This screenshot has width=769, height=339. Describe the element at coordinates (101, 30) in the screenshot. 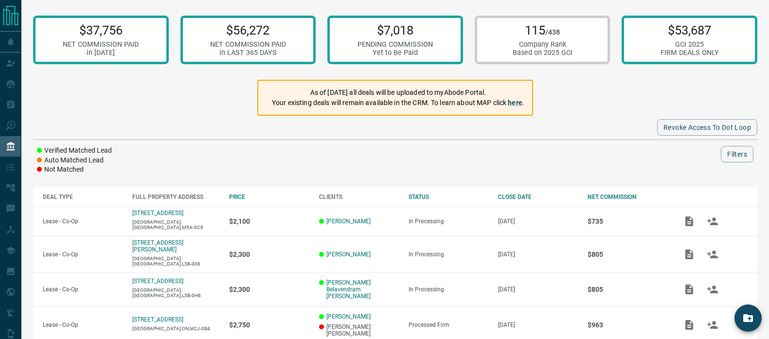

I see `p: $37,756` at that location.